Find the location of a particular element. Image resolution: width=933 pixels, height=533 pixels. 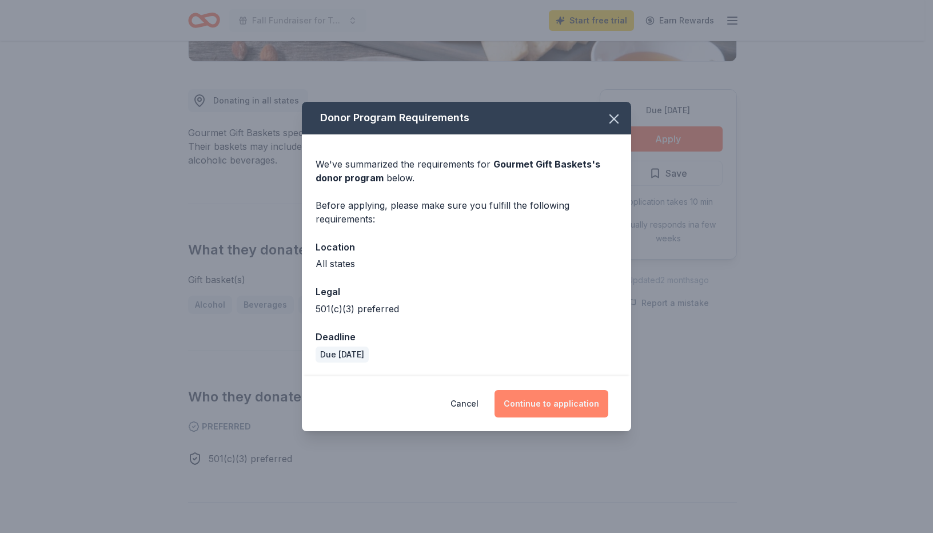

div: Donor Program Requirements is located at coordinates (466, 118).